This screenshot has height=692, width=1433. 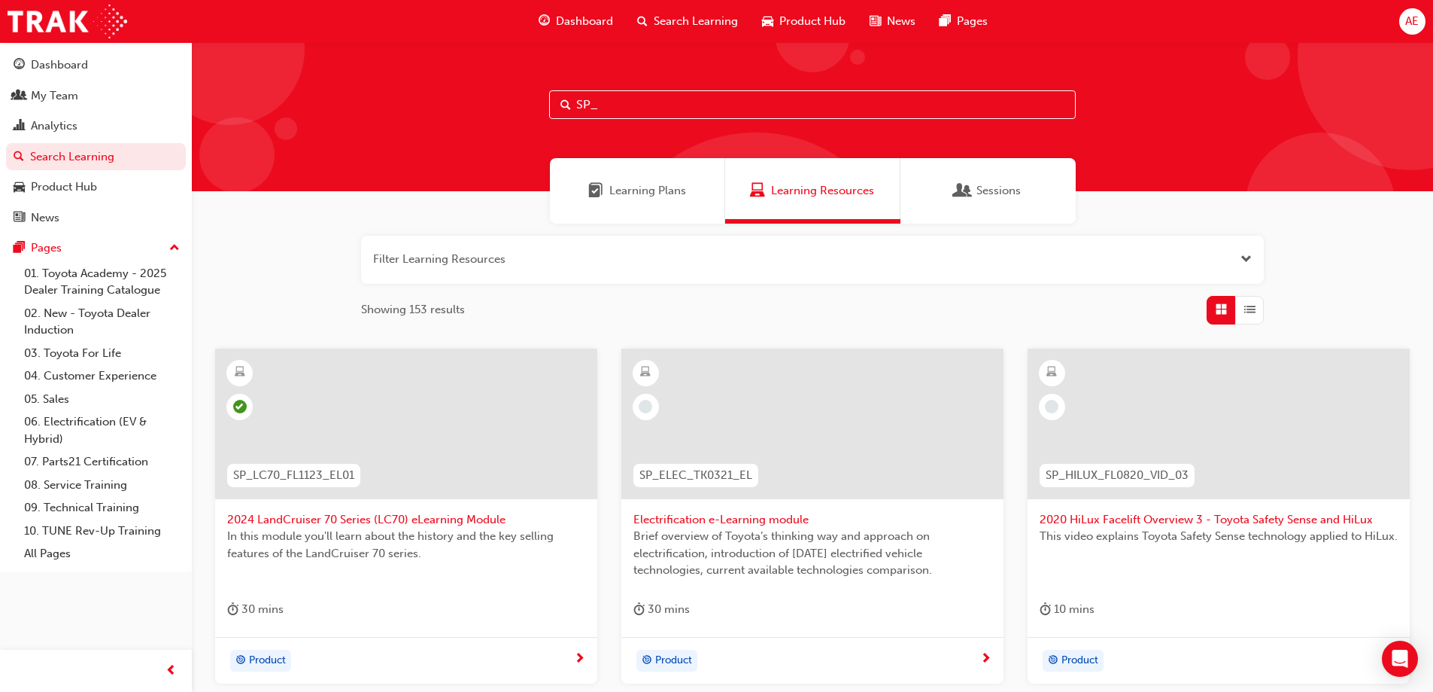 I want to click on a: pages-iconPages, so click(x=964, y=21).